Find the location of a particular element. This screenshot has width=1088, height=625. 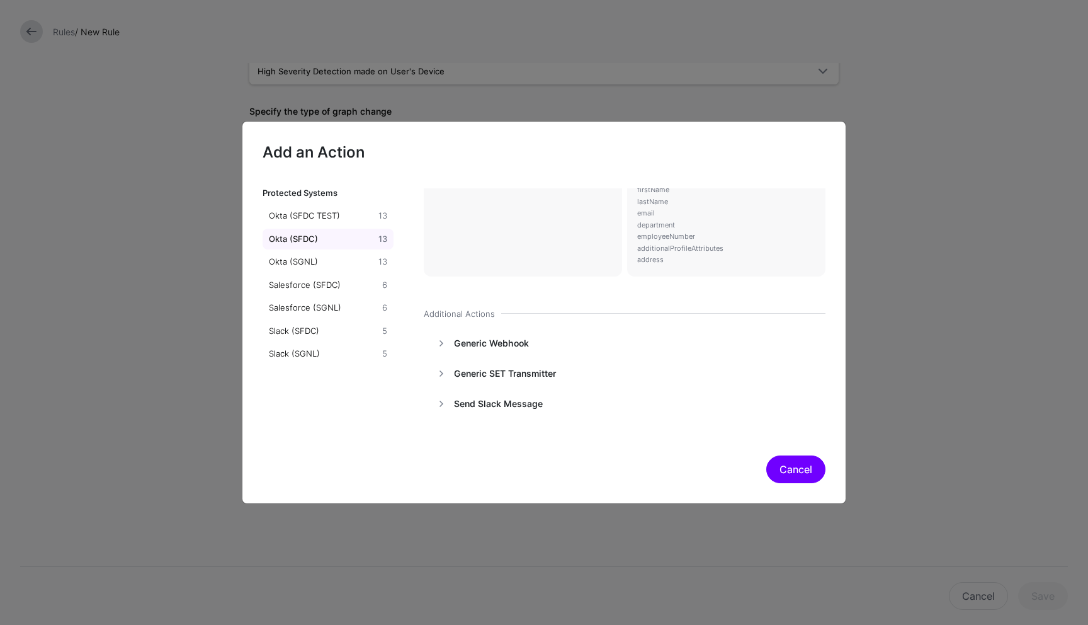

h2: Add an Action is located at coordinates (544, 152).